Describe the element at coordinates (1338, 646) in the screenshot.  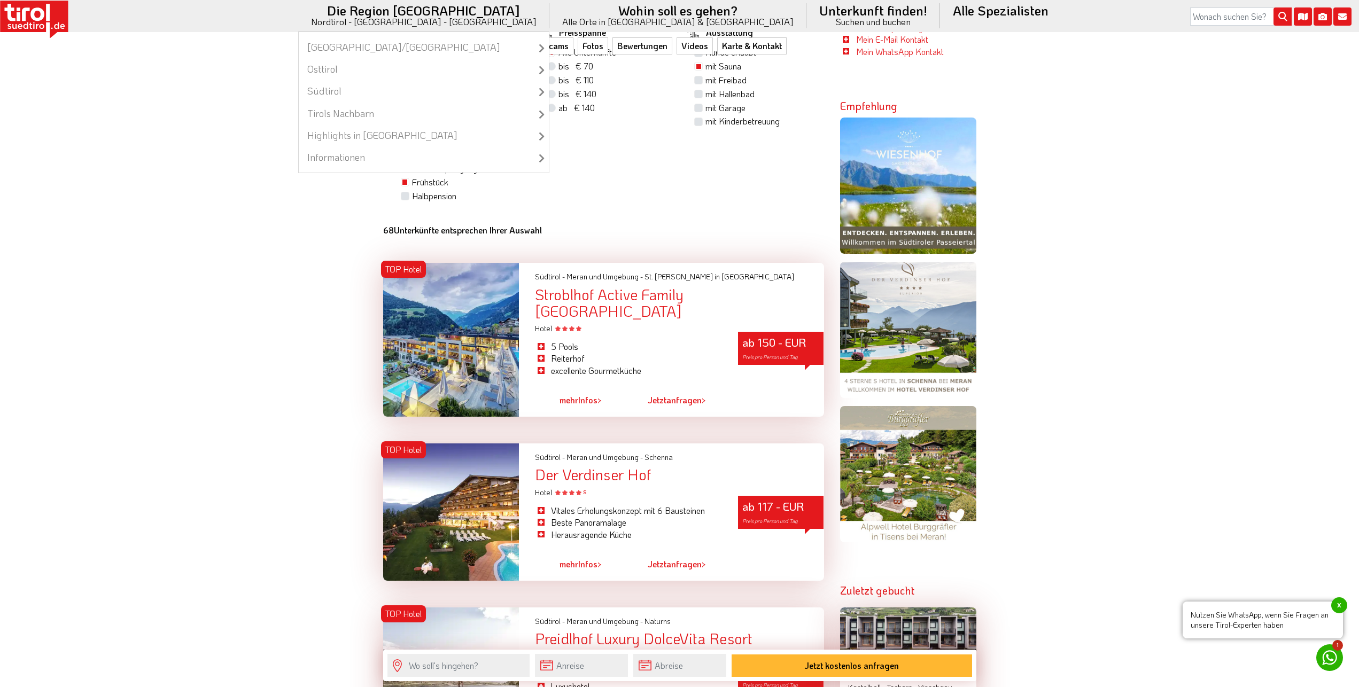
I see `span: 1` at that location.